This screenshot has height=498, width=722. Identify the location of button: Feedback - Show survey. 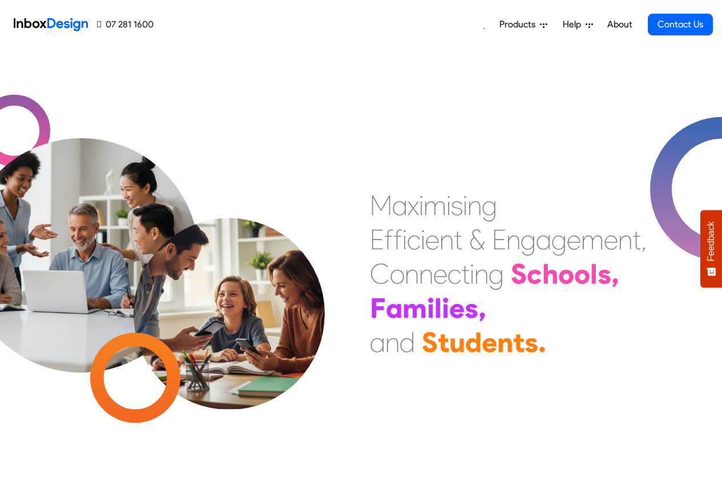
(711, 249).